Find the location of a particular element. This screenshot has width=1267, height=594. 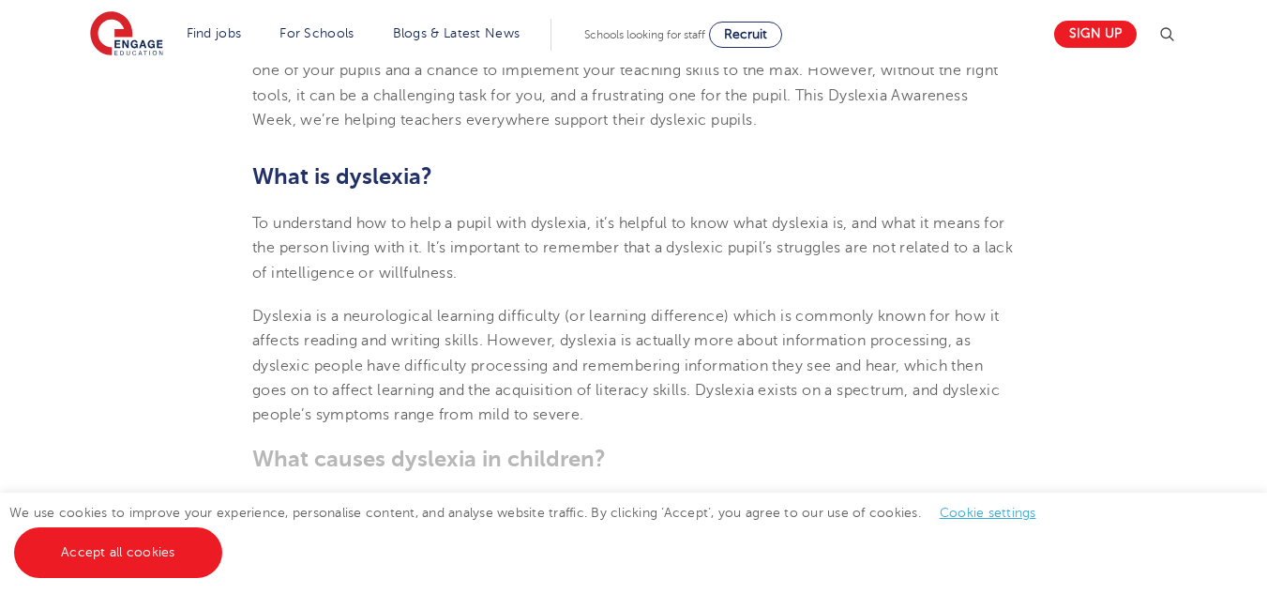

span: Recruit is located at coordinates (745, 34).